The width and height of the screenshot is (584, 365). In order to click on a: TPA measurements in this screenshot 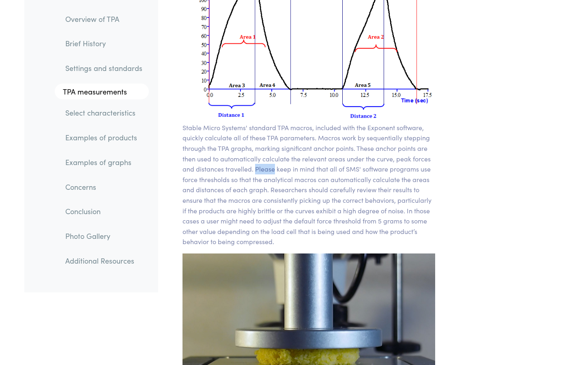, I will do `click(102, 92)`.